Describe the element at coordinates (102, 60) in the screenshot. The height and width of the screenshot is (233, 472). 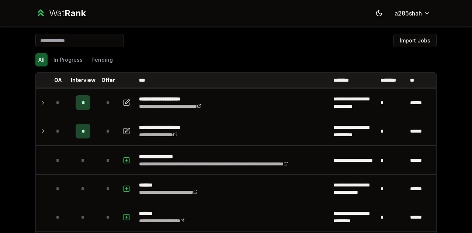
I see `button: Pending` at that location.